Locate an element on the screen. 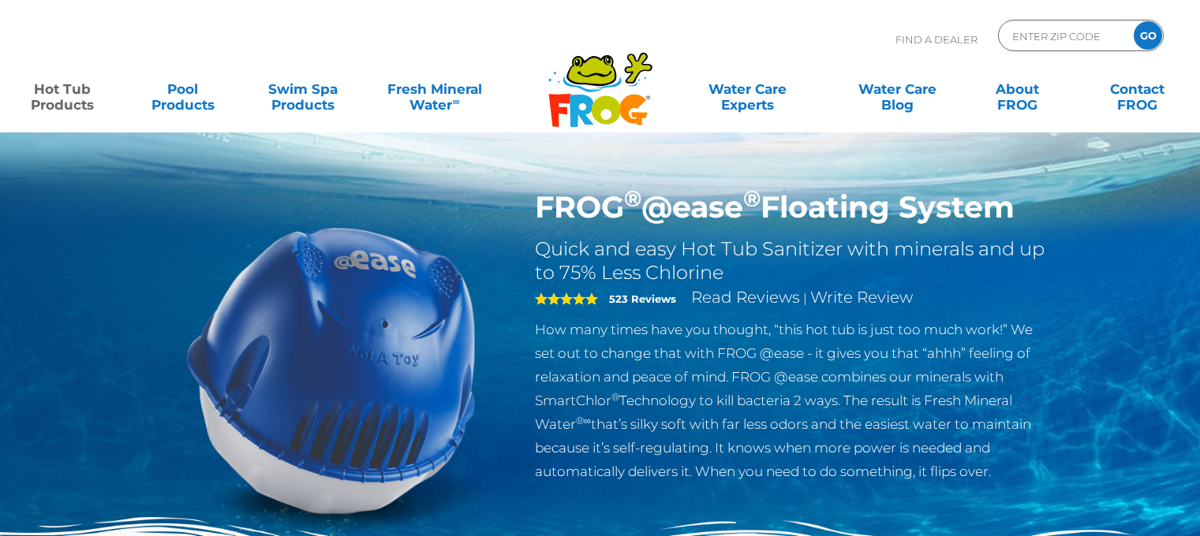 This screenshot has width=1200, height=536. span: 5 is located at coordinates (566, 299).